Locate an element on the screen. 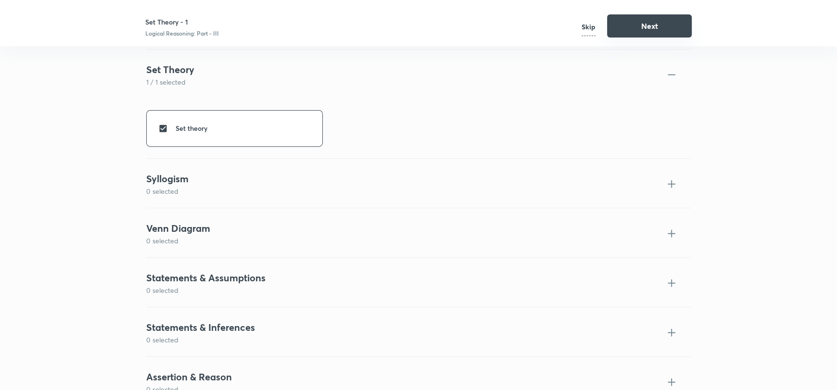 The image size is (837, 390). p: Skip is located at coordinates (588, 27).